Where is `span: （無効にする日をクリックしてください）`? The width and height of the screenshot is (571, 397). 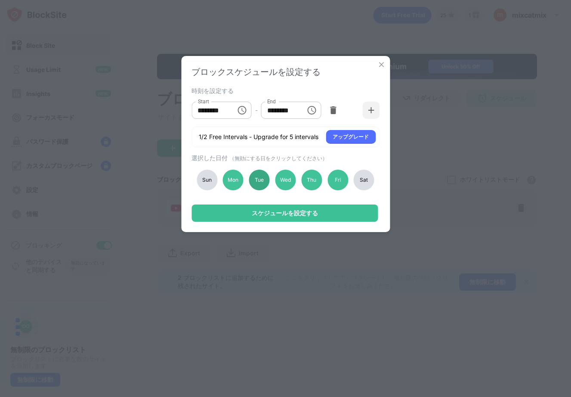 span: （無効にする日をクリックしてください） is located at coordinates (279, 158).